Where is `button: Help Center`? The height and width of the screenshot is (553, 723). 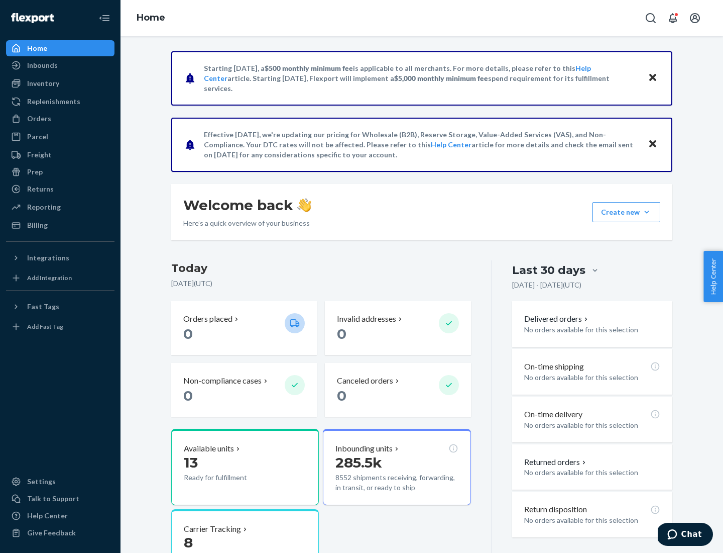 button: Help Center is located at coordinates (713, 276).